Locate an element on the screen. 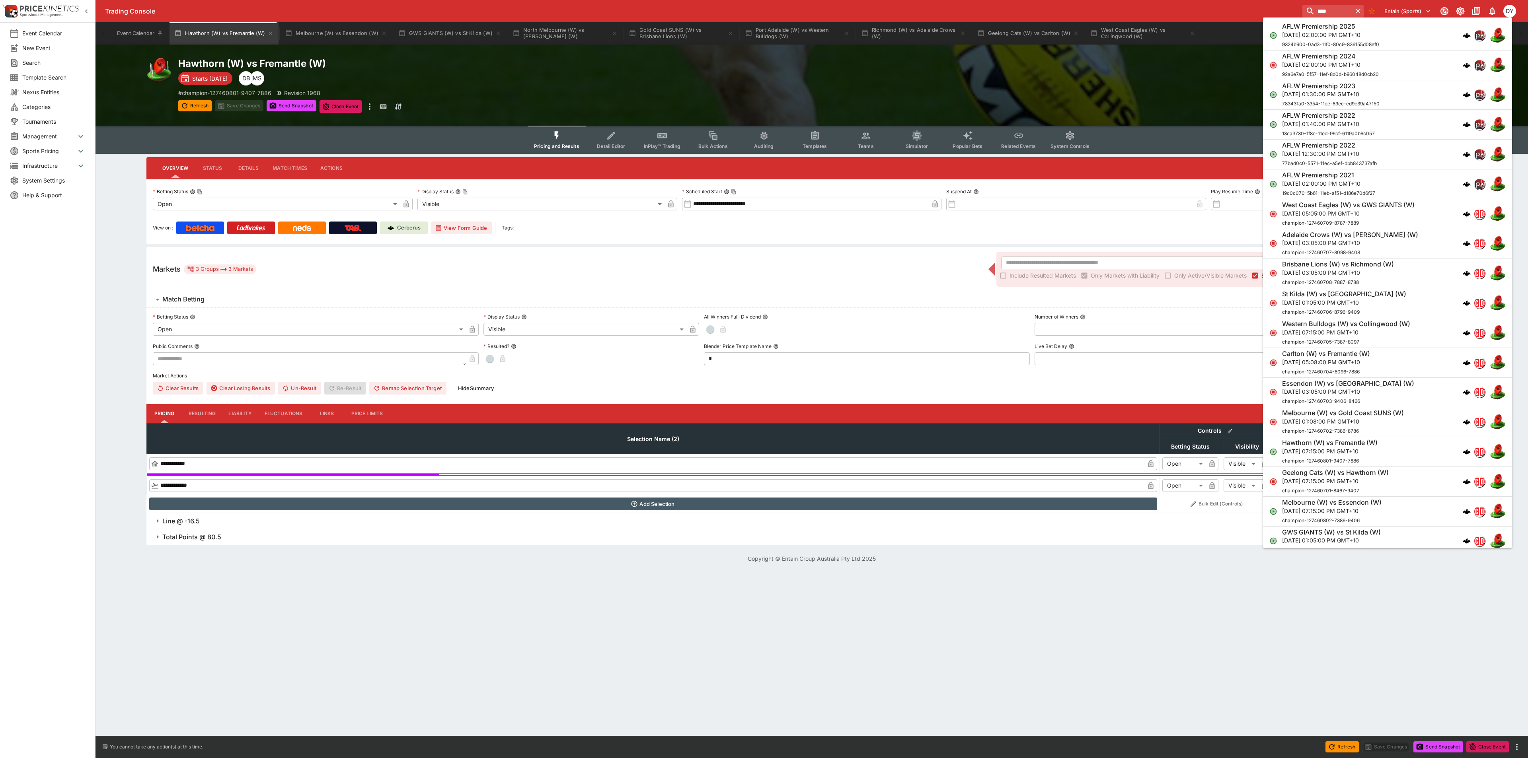 This screenshot has width=1528, height=758. div: Event type filters is located at coordinates (812, 140).